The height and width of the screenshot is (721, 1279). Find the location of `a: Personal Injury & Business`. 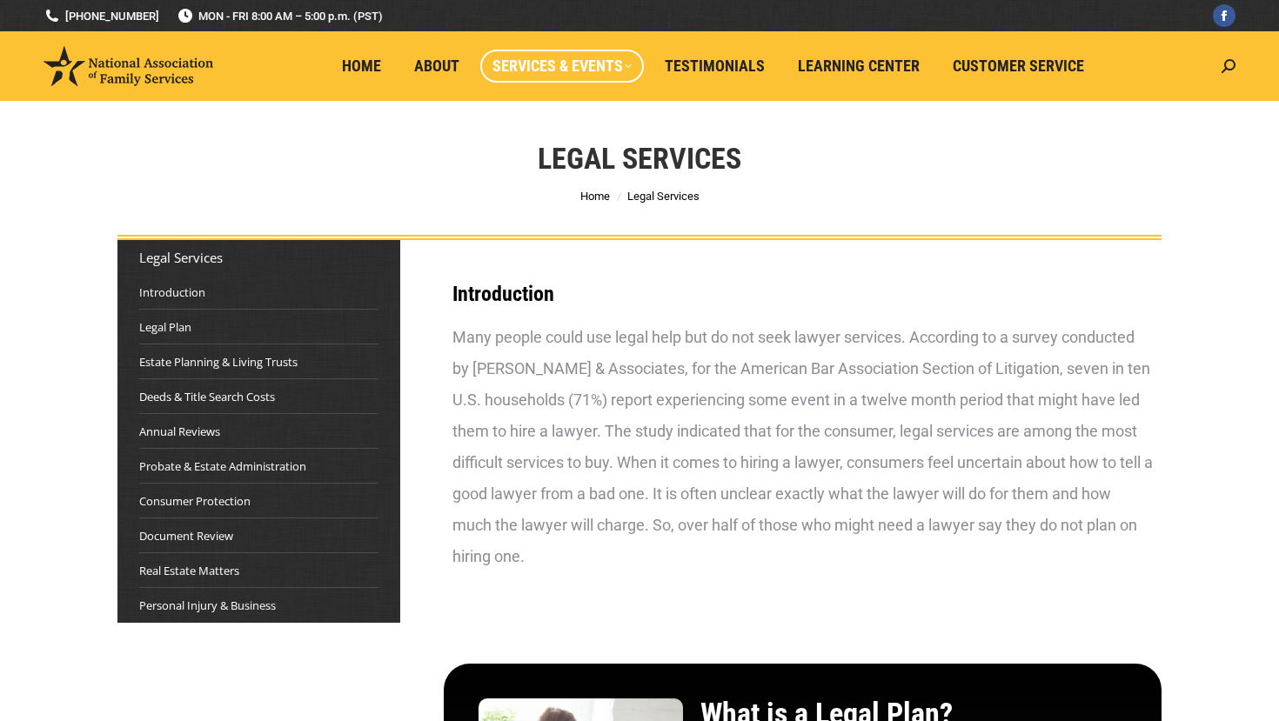

a: Personal Injury & Business is located at coordinates (207, 605).